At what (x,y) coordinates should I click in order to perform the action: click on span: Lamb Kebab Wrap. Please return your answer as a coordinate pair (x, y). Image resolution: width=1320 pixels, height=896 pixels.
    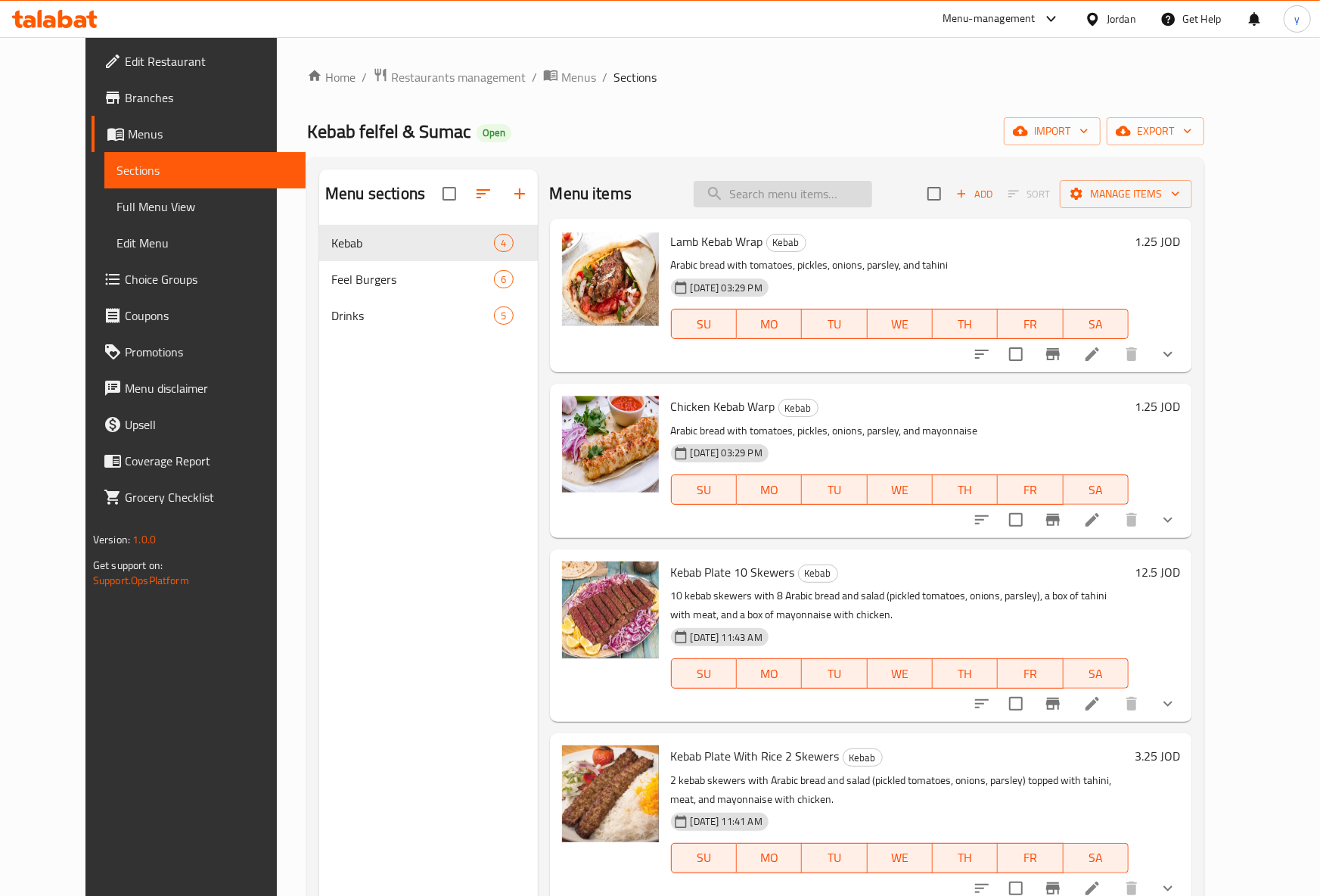
    Looking at the image, I should click on (718, 241).